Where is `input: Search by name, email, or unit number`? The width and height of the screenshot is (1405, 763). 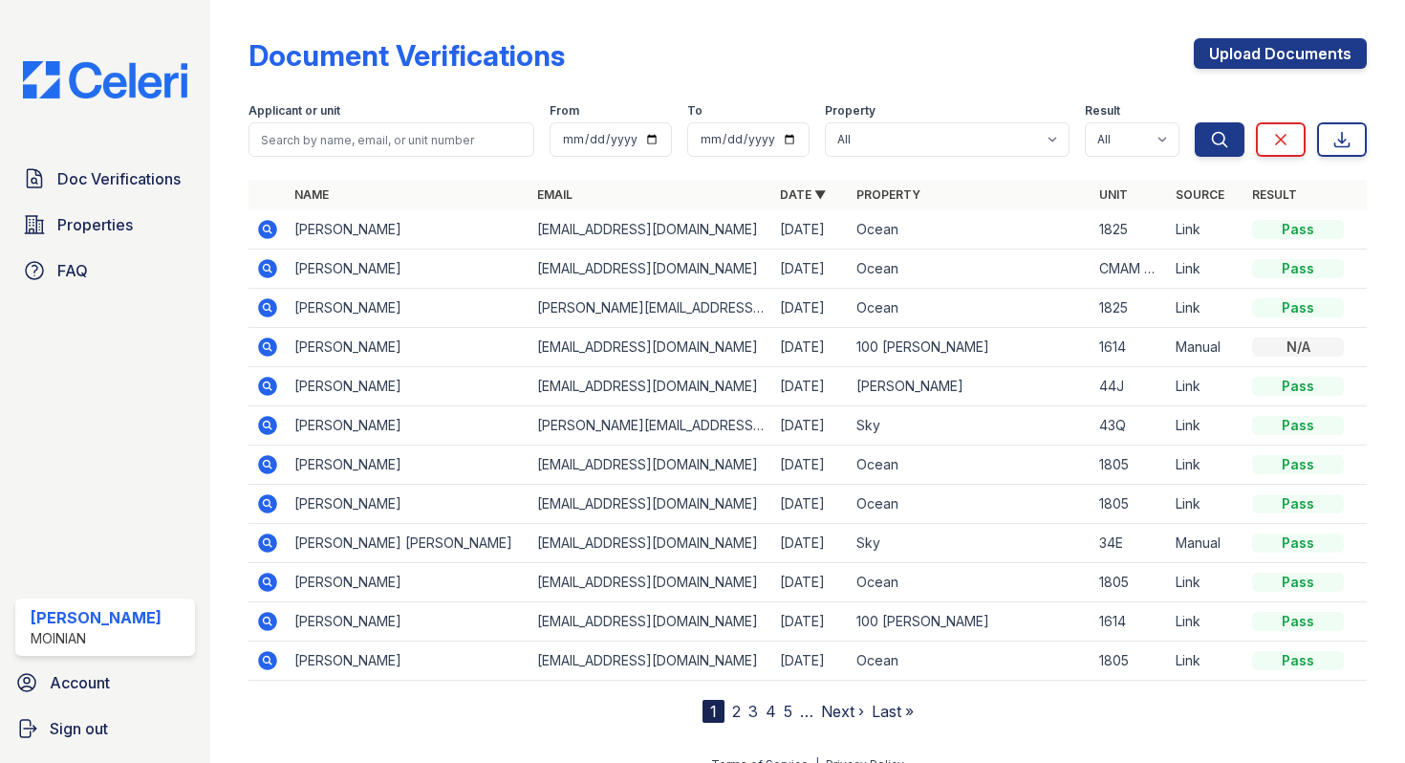
input: Search by name, email, or unit number is located at coordinates (391, 140).